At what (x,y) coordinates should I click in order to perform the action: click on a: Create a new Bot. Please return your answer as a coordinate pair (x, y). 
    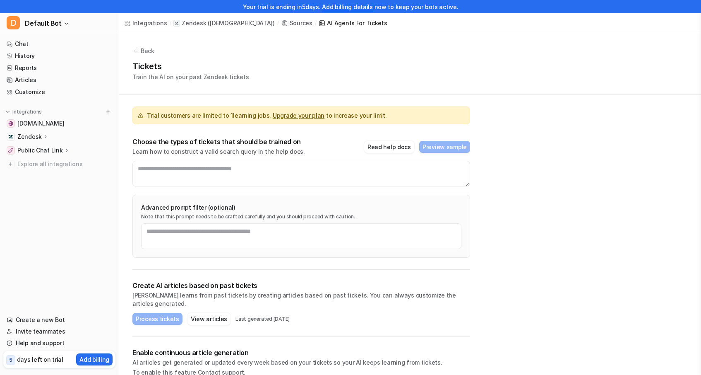
    Looking at the image, I should click on (59, 320).